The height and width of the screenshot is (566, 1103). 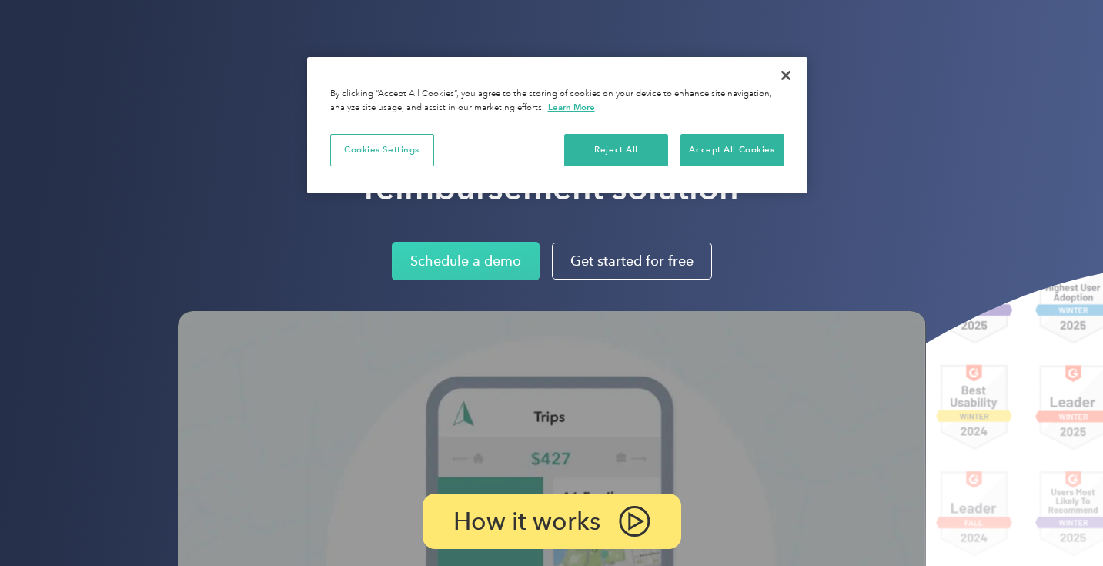 I want to click on button: Reject All, so click(x=616, y=150).